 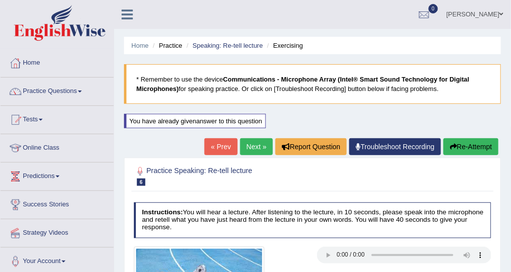 What do you see at coordinates (395, 146) in the screenshot?
I see `a: Troubleshoot Recording` at bounding box center [395, 146].